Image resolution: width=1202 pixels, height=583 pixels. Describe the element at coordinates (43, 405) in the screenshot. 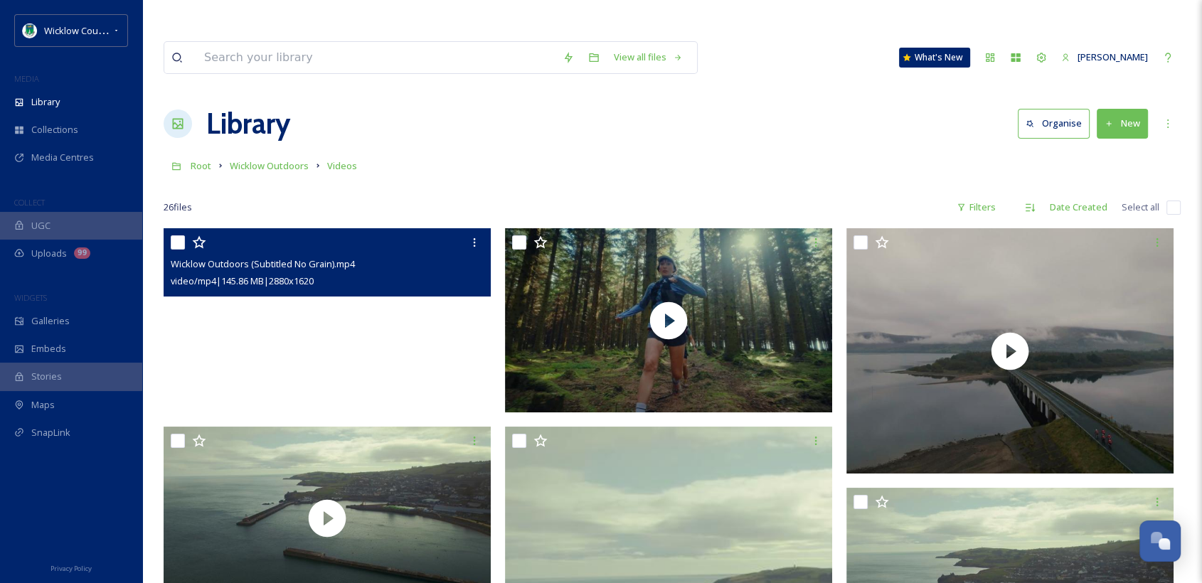

I see `span: Maps` at that location.